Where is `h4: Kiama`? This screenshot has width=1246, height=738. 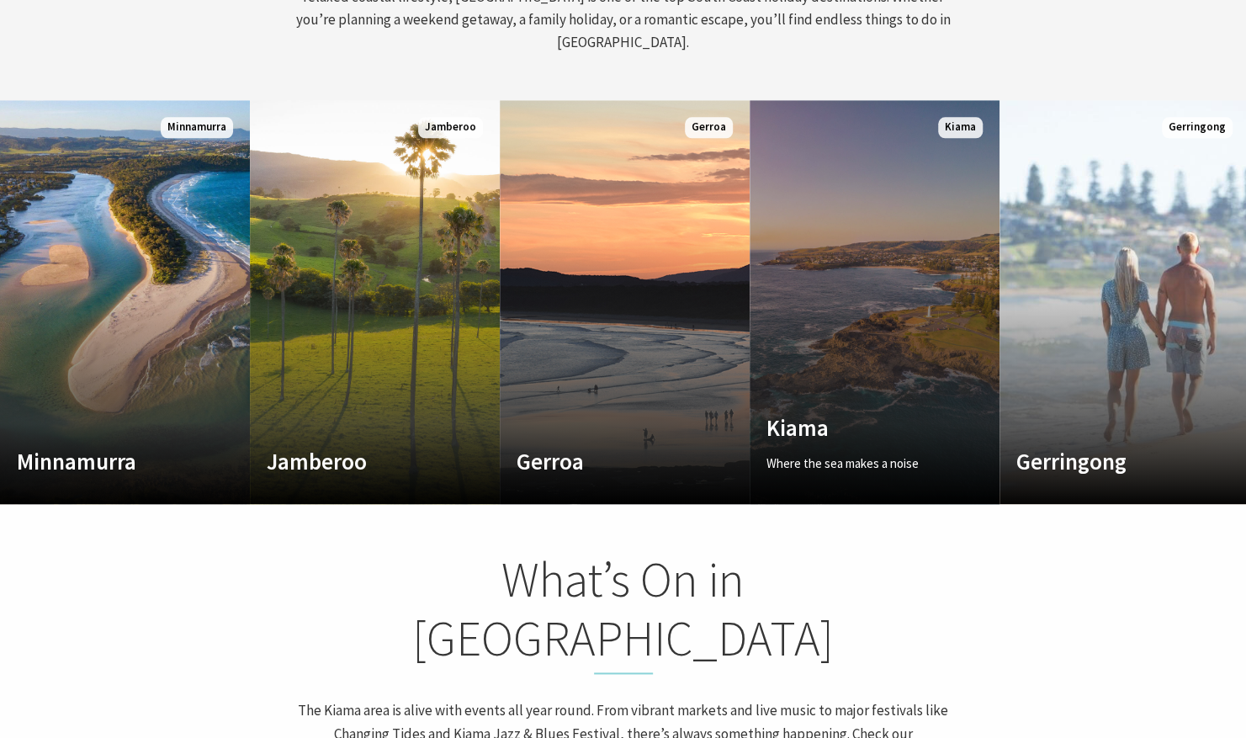
h4: Kiama is located at coordinates (856, 427).